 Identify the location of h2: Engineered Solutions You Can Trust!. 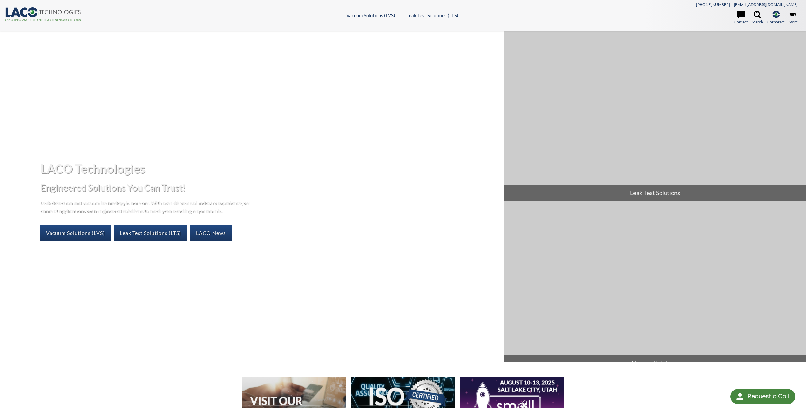
(270, 188).